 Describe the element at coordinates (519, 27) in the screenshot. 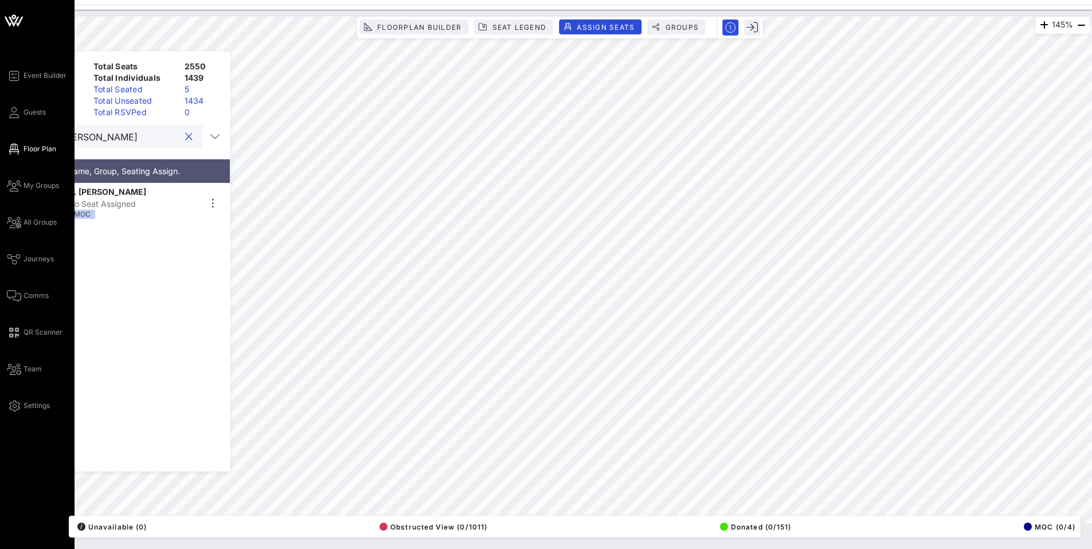

I see `span: Seat Legend` at that location.